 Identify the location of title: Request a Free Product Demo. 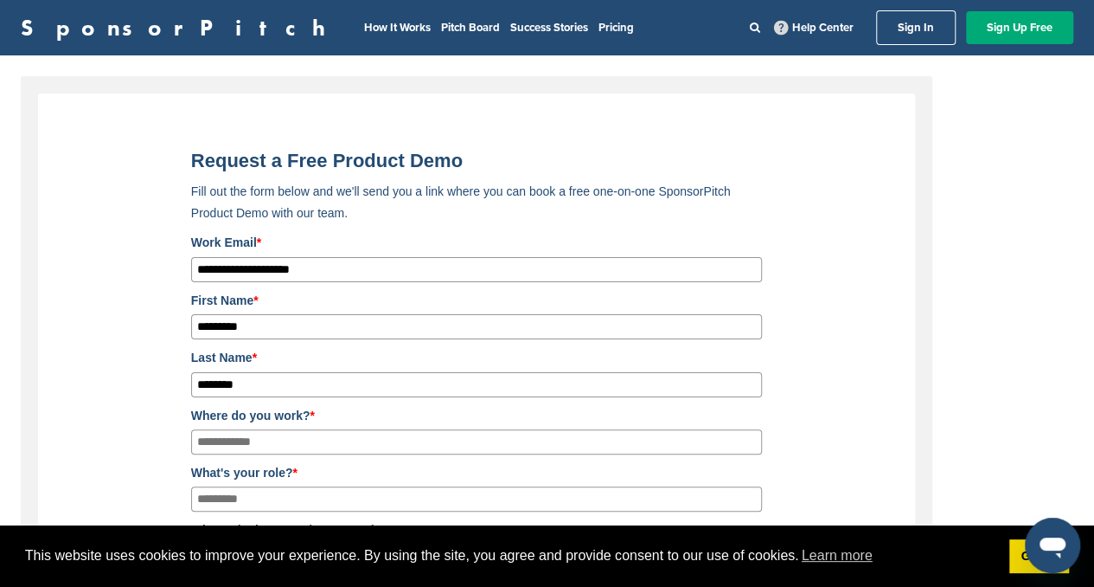
(477, 161).